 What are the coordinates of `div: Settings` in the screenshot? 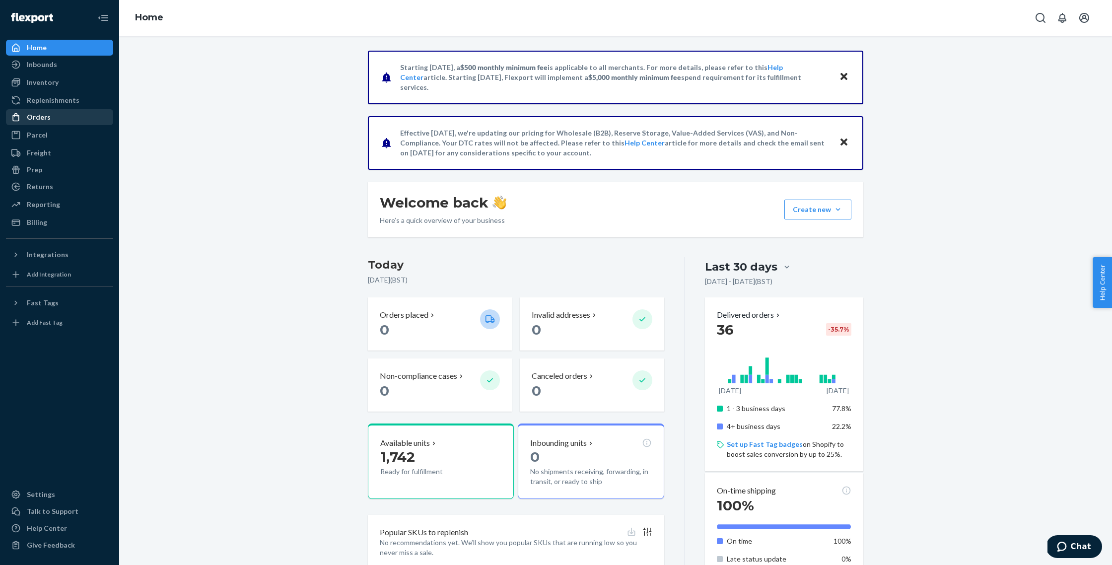 It's located at (41, 494).